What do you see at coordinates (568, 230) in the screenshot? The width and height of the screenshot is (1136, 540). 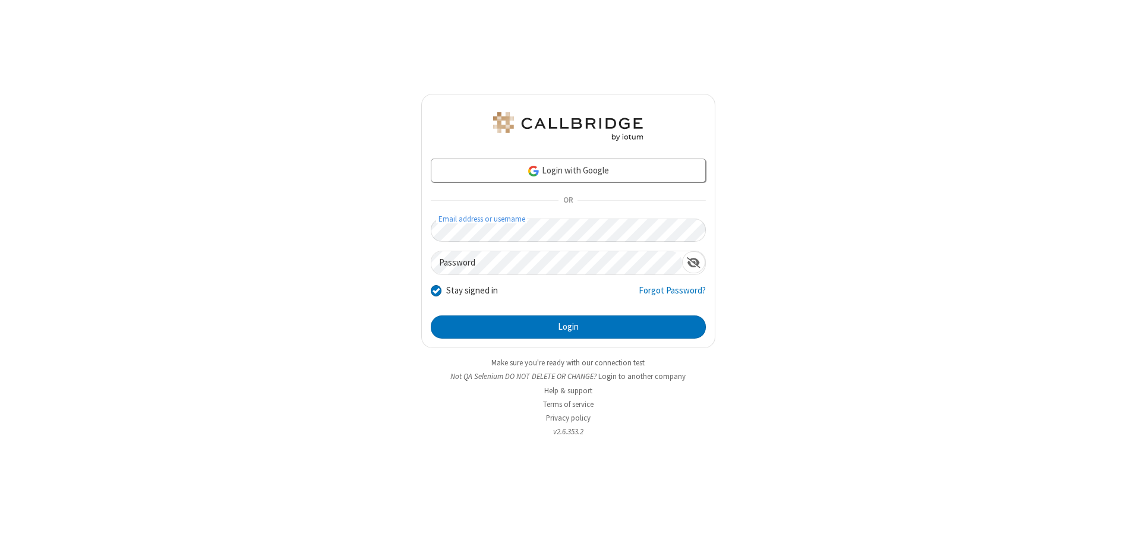 I see `input: Email address or username` at bounding box center [568, 230].